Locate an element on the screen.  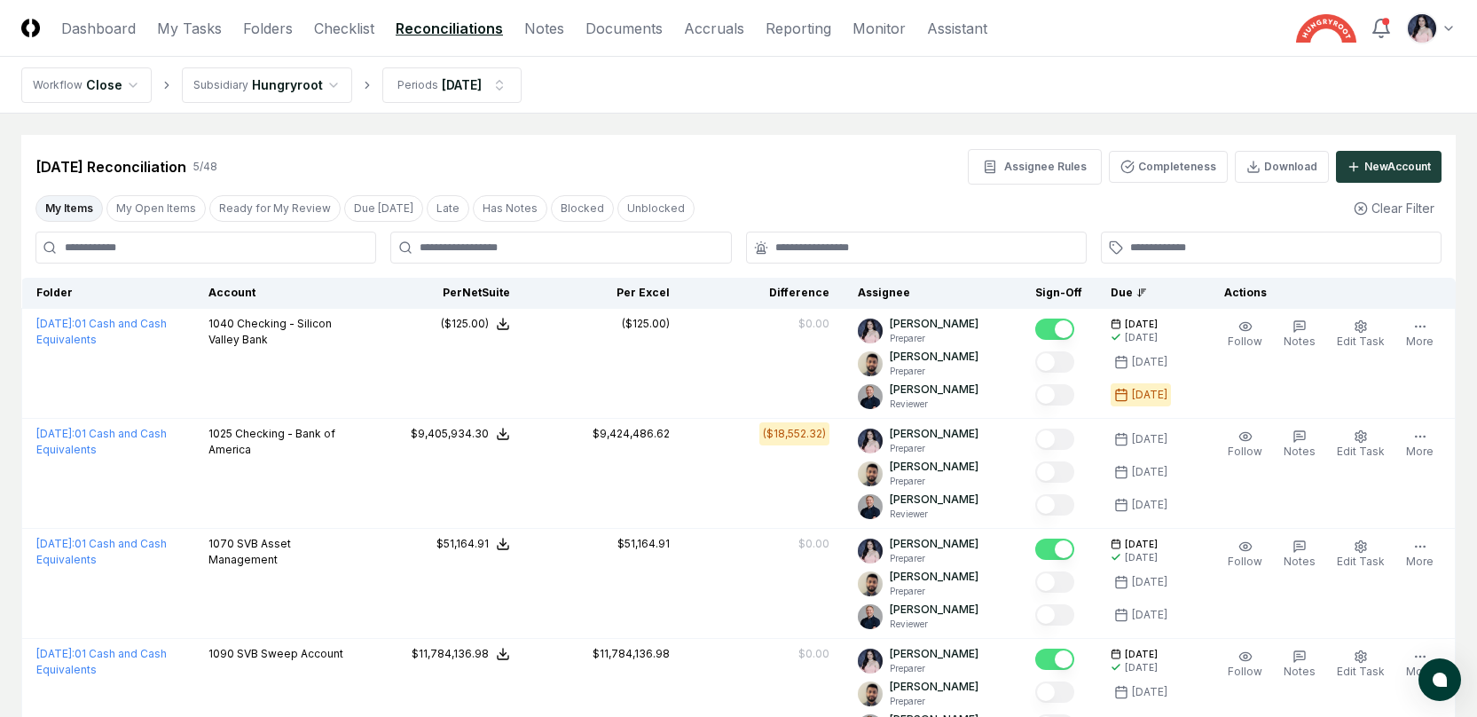
th: Sign-Off is located at coordinates (1058, 293).